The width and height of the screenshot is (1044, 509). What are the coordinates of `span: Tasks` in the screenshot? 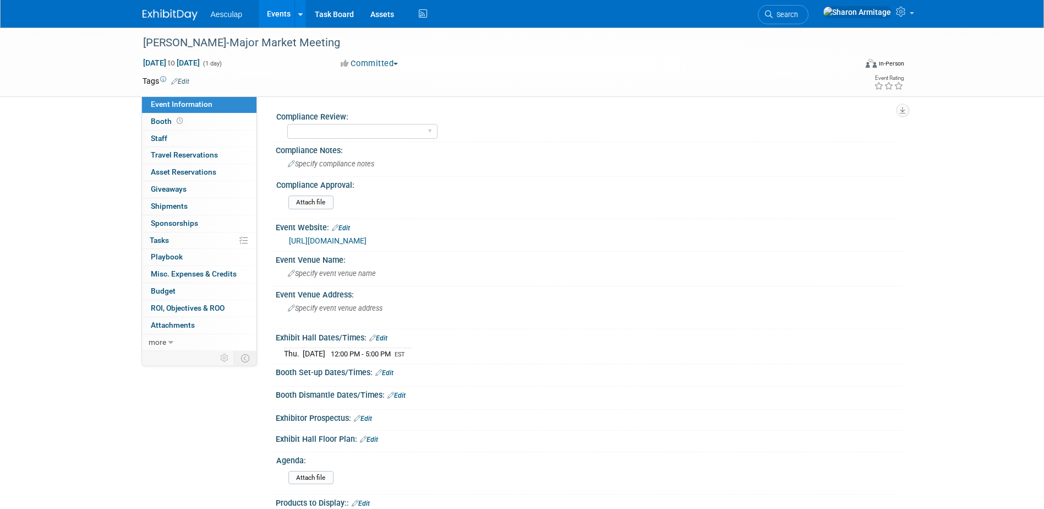 It's located at (159, 240).